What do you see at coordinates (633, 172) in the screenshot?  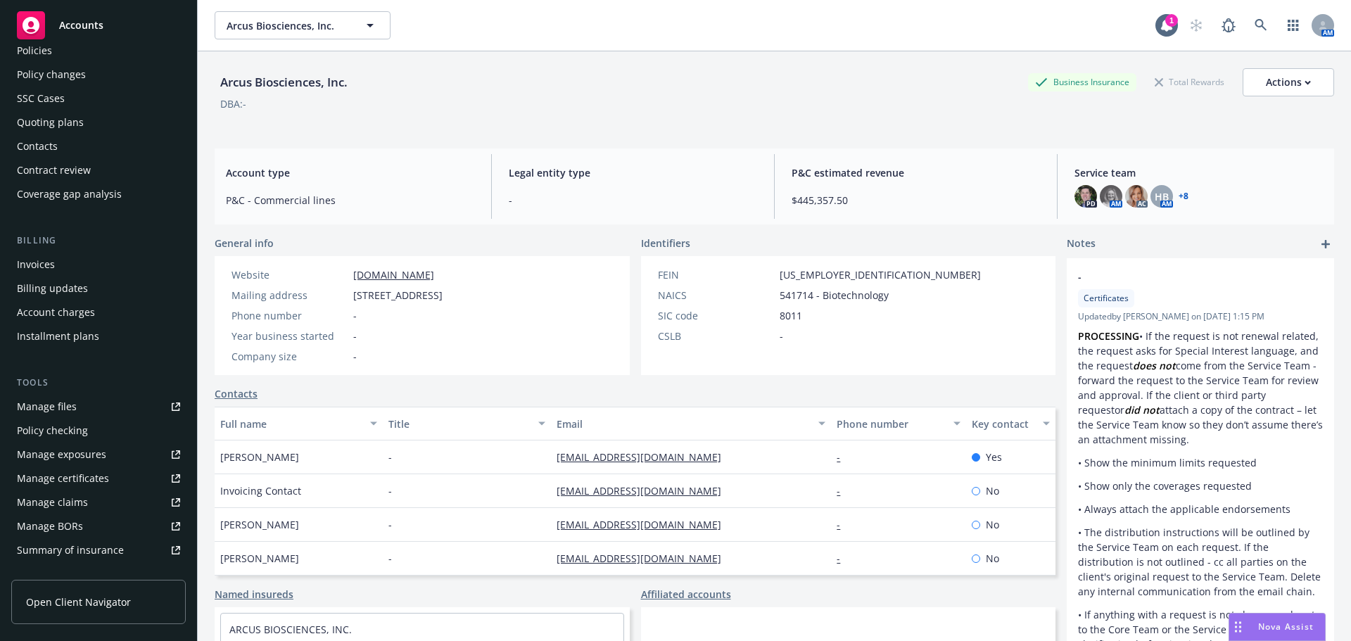 I see `span: Legal entity type` at bounding box center [633, 172].